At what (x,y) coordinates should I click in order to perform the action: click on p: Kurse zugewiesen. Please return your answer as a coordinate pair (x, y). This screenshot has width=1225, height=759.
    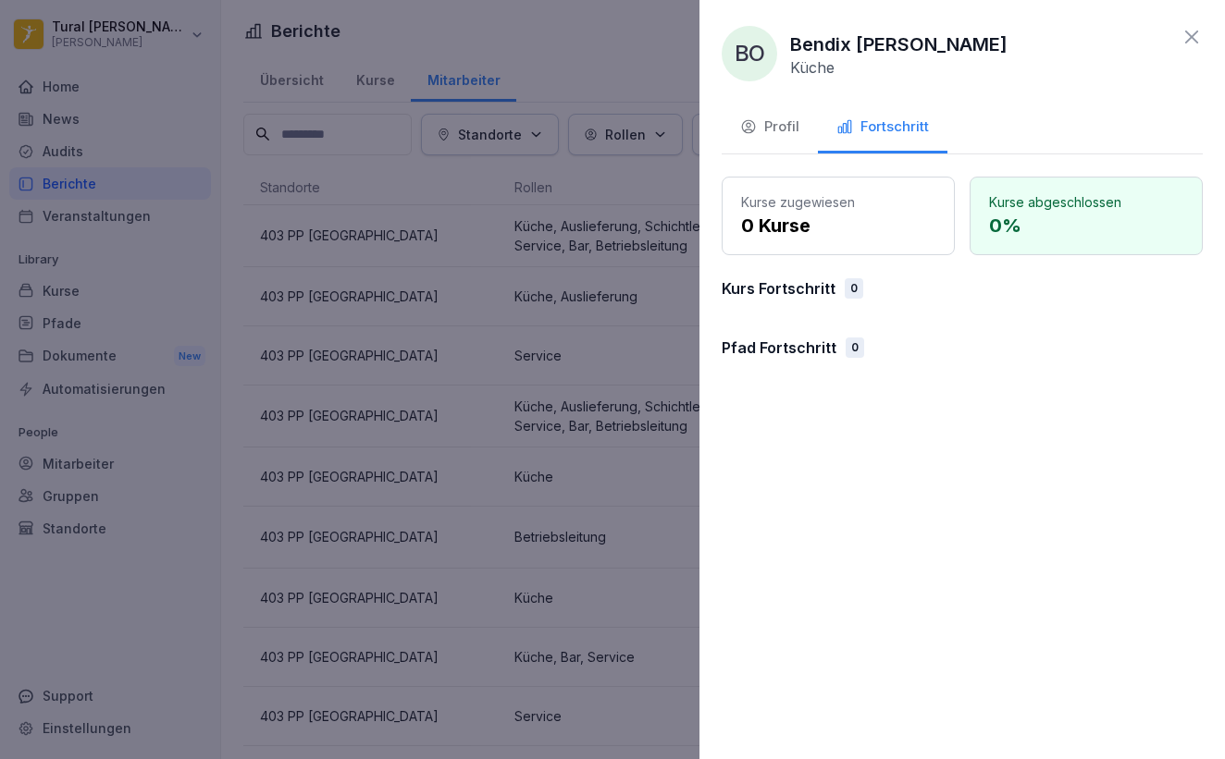
    Looking at the image, I should click on (838, 202).